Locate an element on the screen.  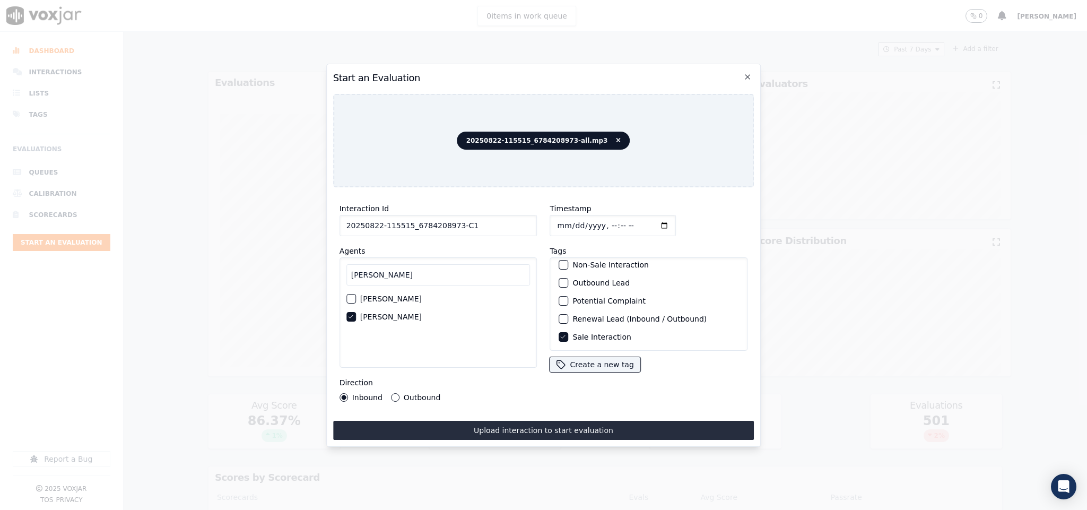
label: Tags is located at coordinates (558, 251).